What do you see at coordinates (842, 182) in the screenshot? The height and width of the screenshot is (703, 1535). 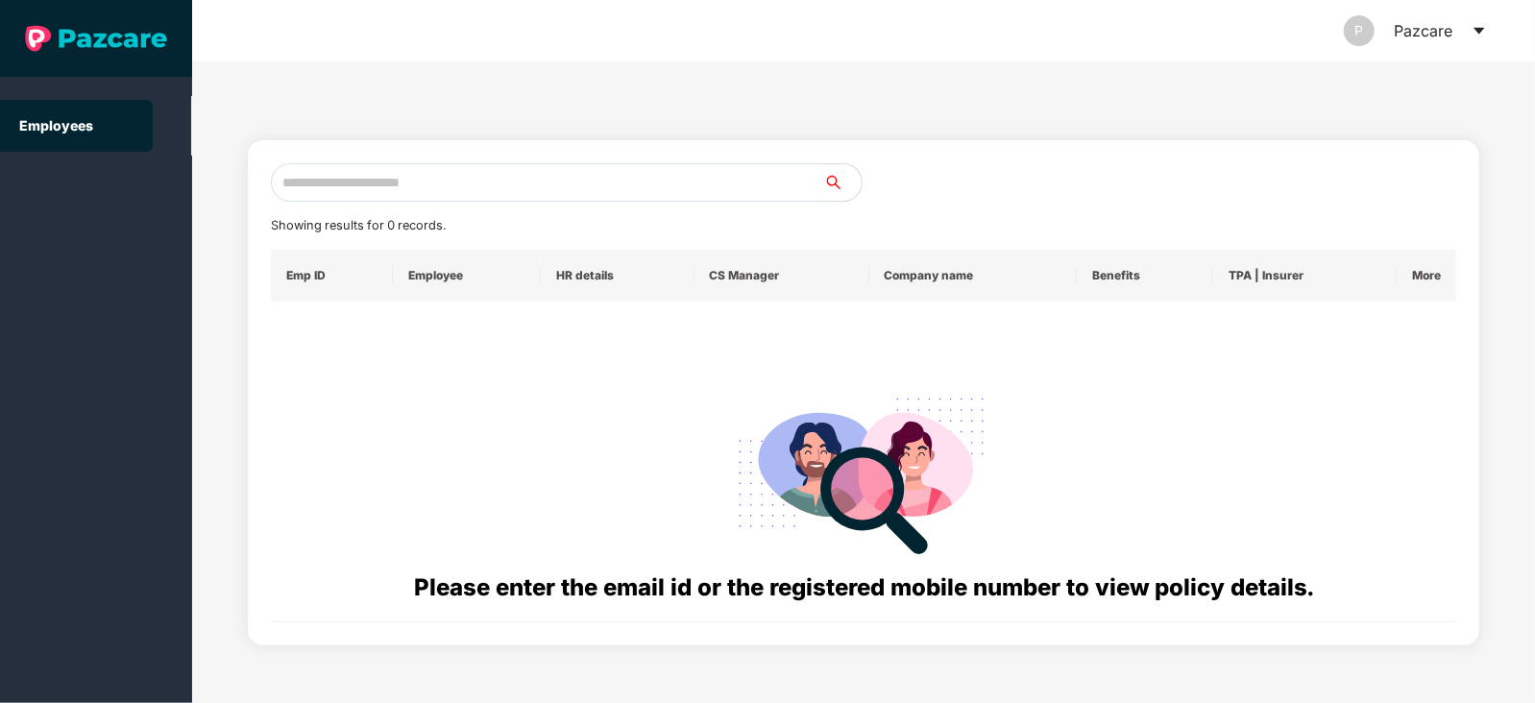 I see `button: search` at bounding box center [842, 182].